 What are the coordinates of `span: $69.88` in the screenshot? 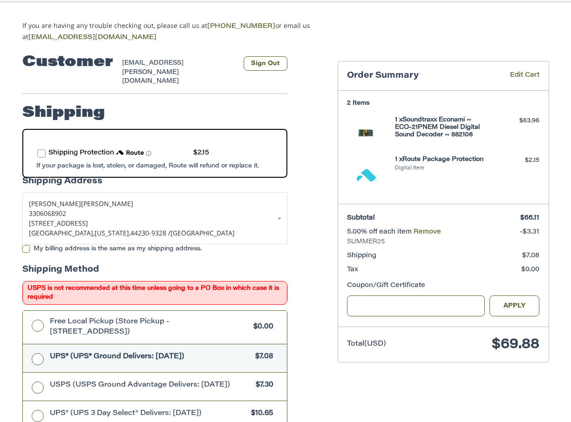 It's located at (515, 345).